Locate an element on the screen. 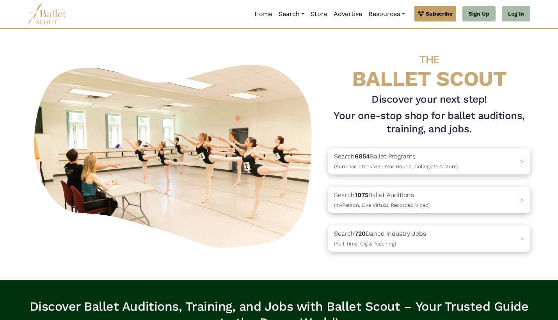  b: 1075 is located at coordinates (361, 195).